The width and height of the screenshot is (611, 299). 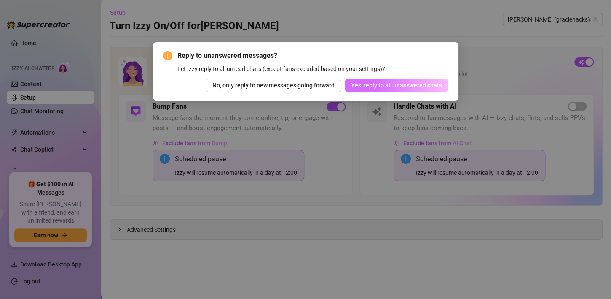 What do you see at coordinates (397, 85) in the screenshot?
I see `span: Yes, reply to all unanswered chats` at bounding box center [397, 85].